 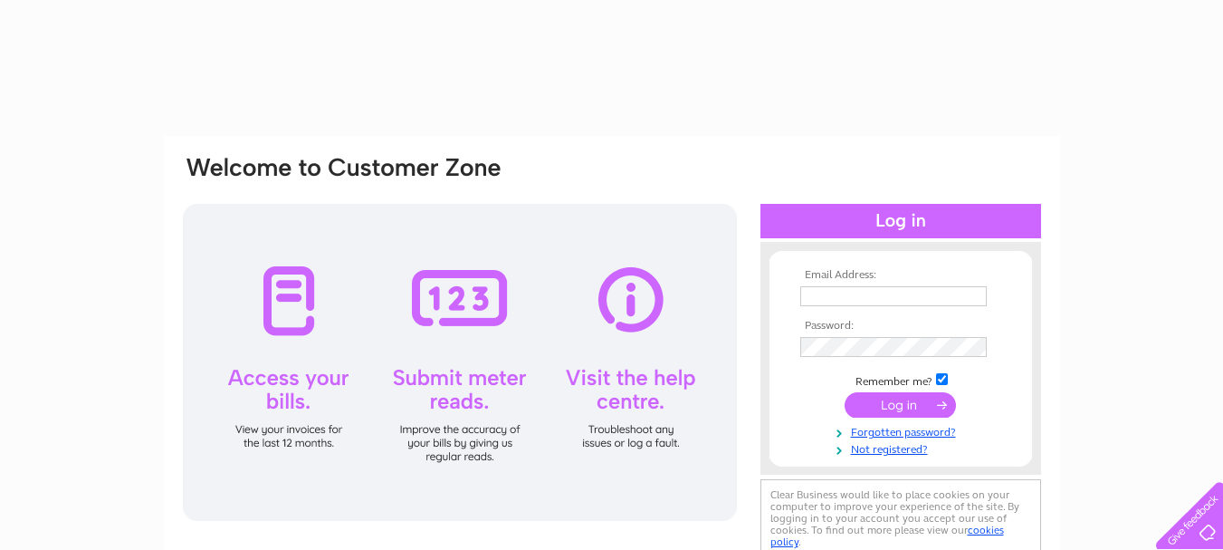 I want to click on input: Submit, so click(x=900, y=405).